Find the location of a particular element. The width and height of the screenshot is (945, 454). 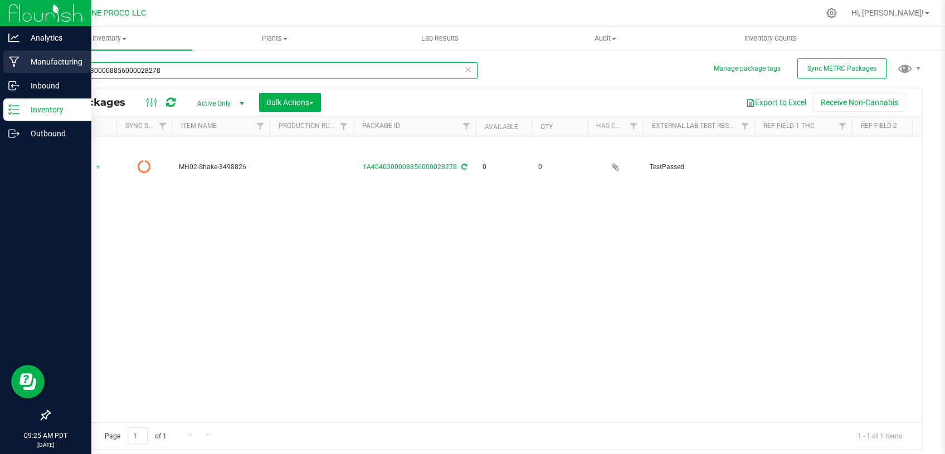

a: 1A4040300008856000028278 is located at coordinates (409, 167).